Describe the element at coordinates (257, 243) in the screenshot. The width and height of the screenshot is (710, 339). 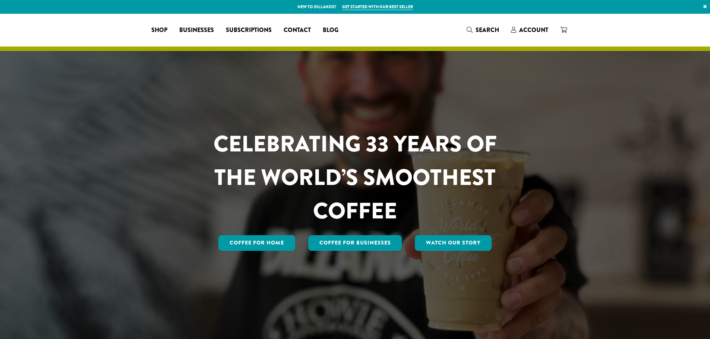
I see `a: Coffee for Home` at that location.